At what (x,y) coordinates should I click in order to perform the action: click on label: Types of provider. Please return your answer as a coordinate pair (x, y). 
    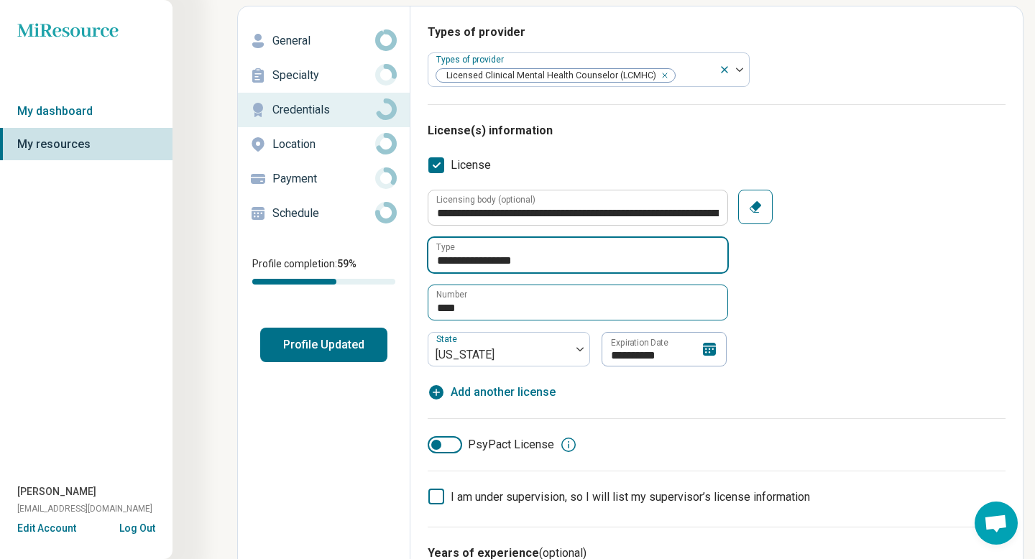
    Looking at the image, I should click on (472, 60).